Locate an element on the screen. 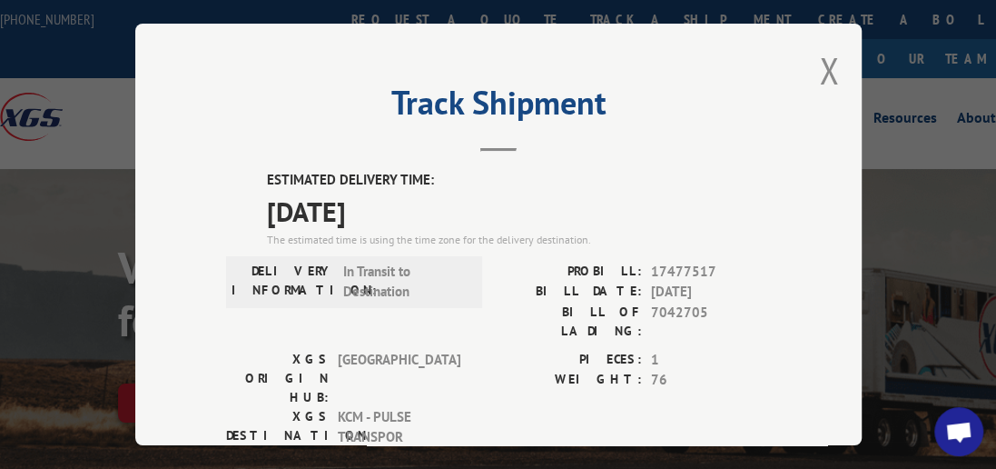  div: Open chat is located at coordinates (959, 431).